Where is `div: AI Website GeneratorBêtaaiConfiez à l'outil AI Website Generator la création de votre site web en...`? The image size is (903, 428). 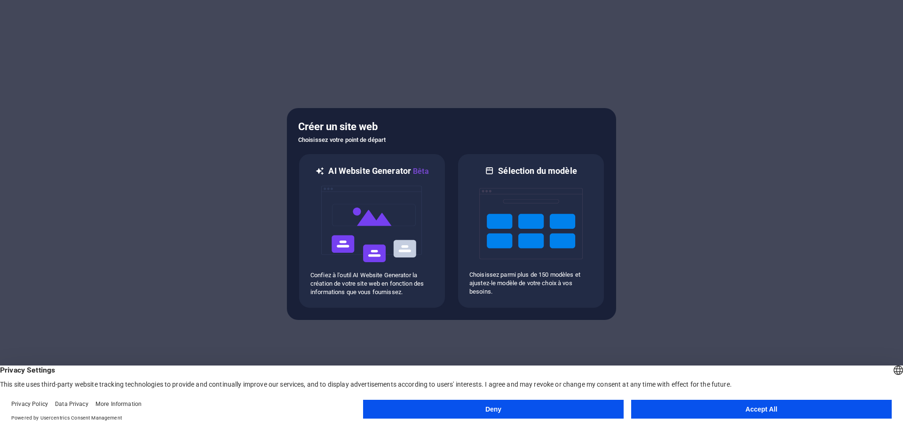
div: AI Website GeneratorBêtaaiConfiez à l'outil AI Website Generator la création de votre site web en... is located at coordinates (372, 231).